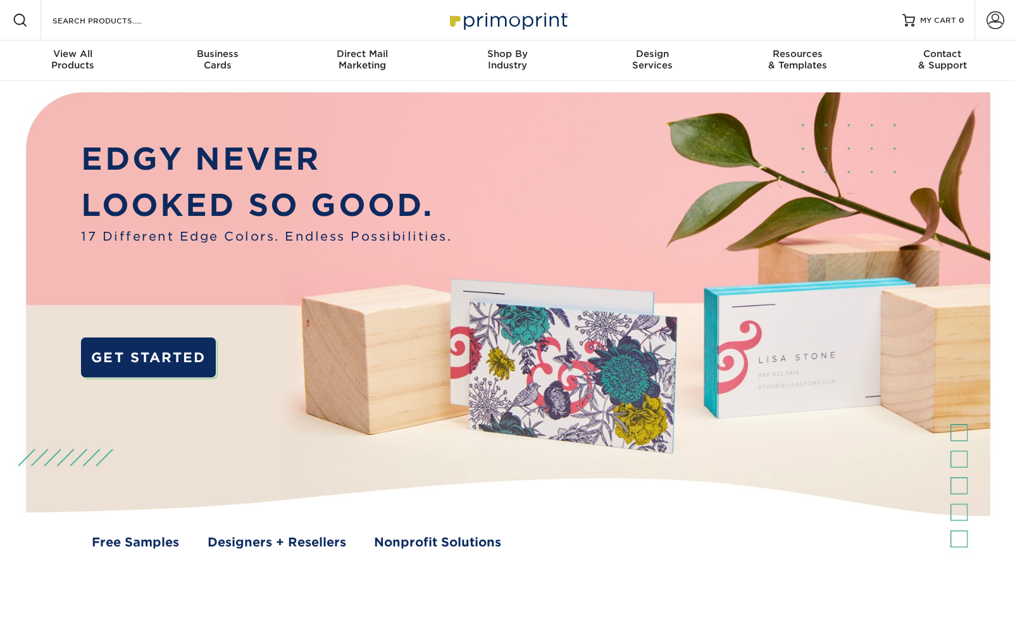 The height and width of the screenshot is (618, 1015). Describe the element at coordinates (362, 61) in the screenshot. I see `a: Direct MailMarketing` at that location.